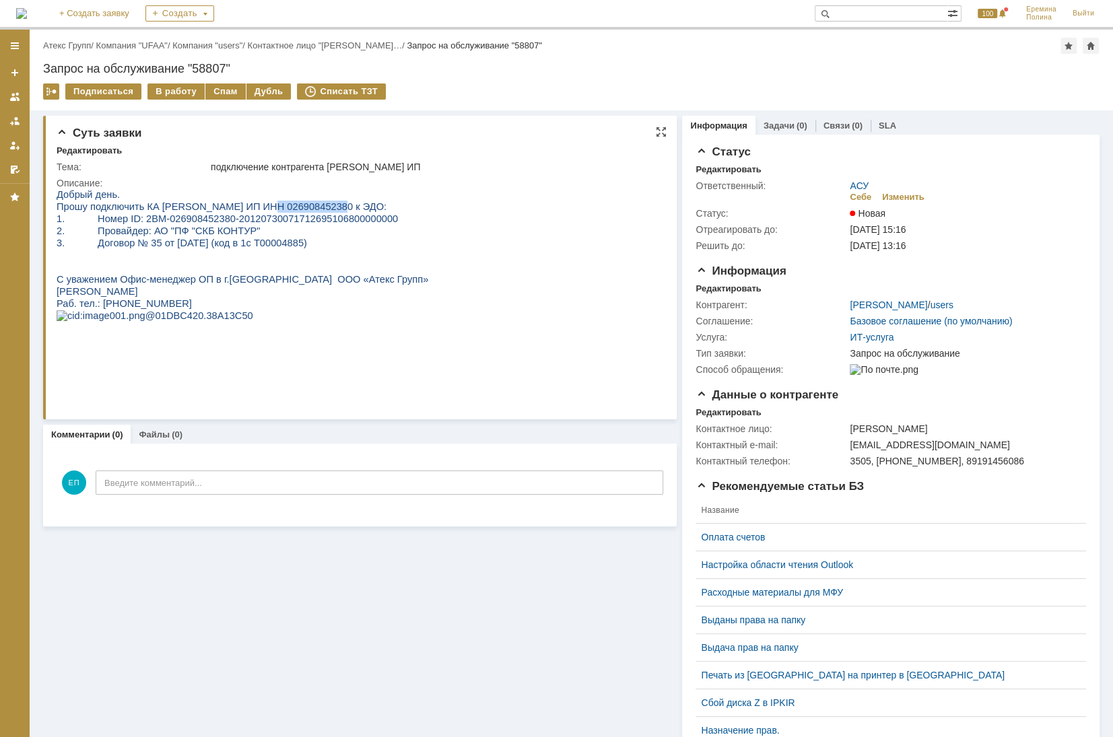  I want to click on span: Новая, so click(867, 213).